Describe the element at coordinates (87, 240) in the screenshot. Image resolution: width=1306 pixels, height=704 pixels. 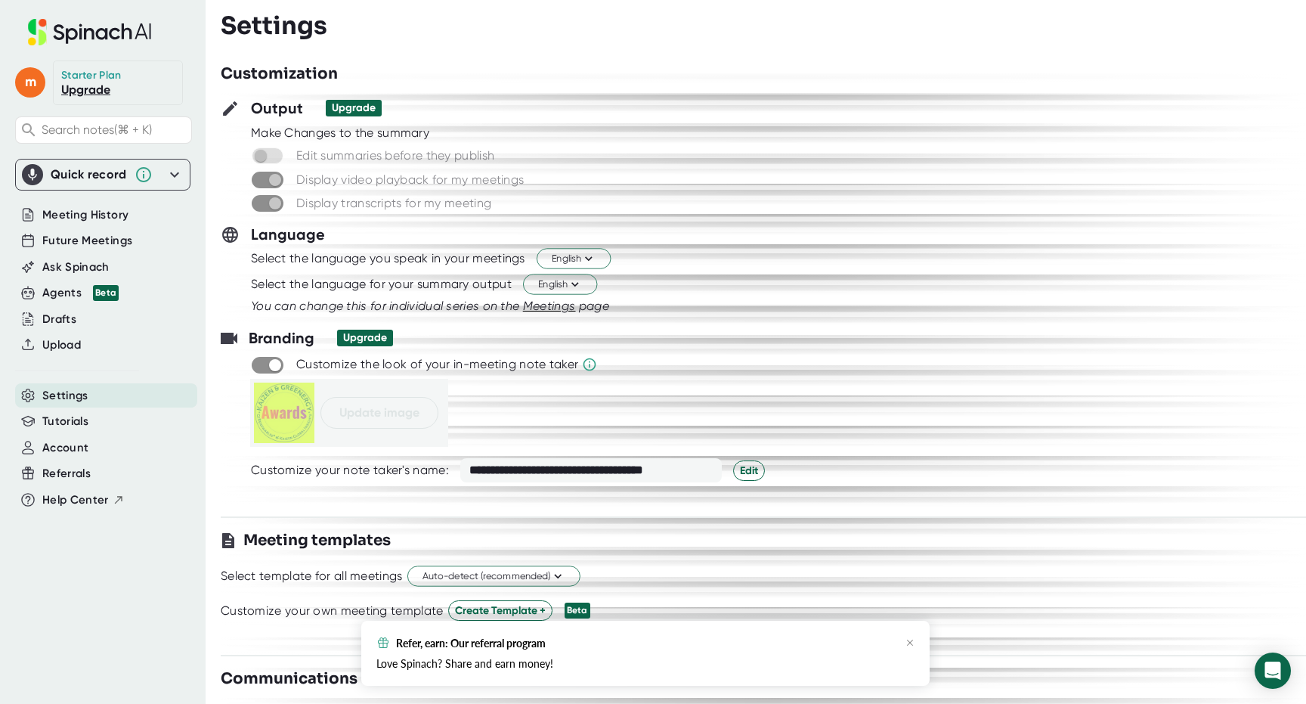
I see `span: Future Meetings` at that location.